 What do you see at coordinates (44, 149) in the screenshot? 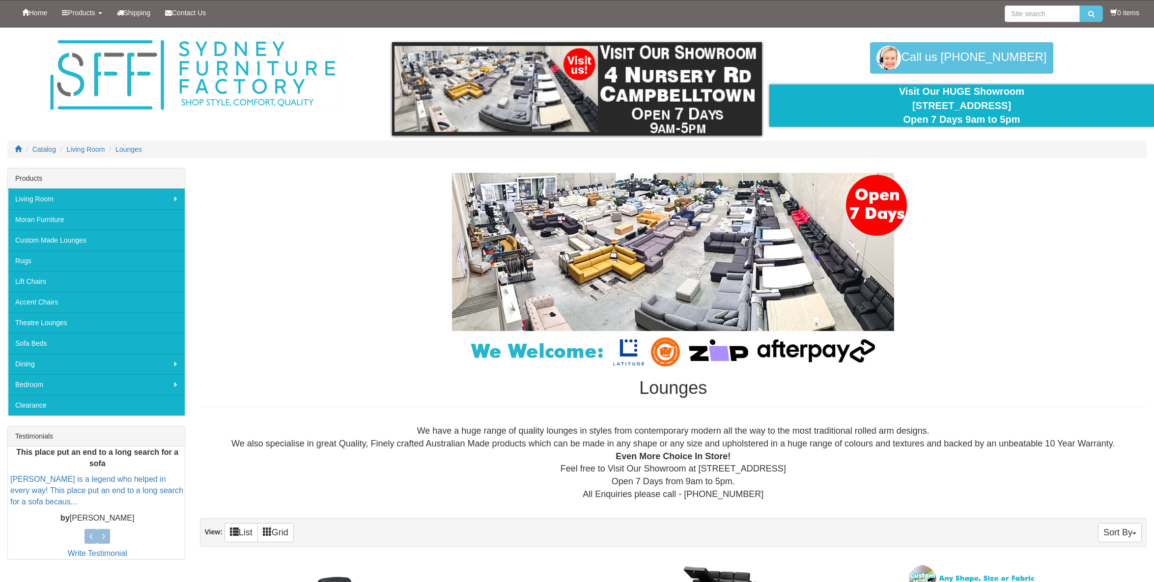
I see `a: Catalog` at bounding box center [44, 149].